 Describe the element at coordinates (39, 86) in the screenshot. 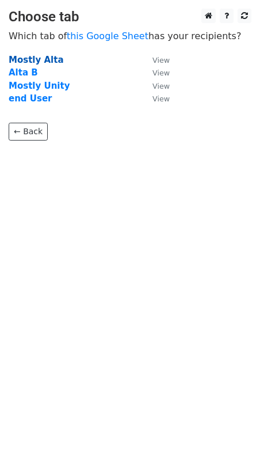

I see `strong: Mostly Unity` at that location.